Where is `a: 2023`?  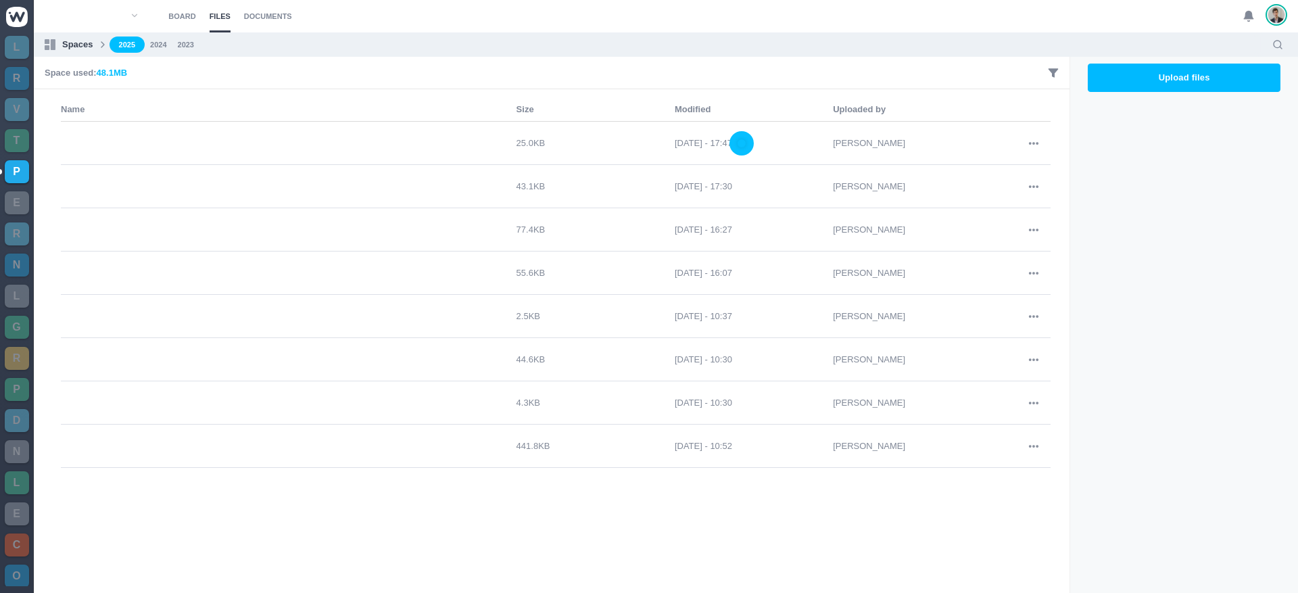 a: 2023 is located at coordinates (186, 45).